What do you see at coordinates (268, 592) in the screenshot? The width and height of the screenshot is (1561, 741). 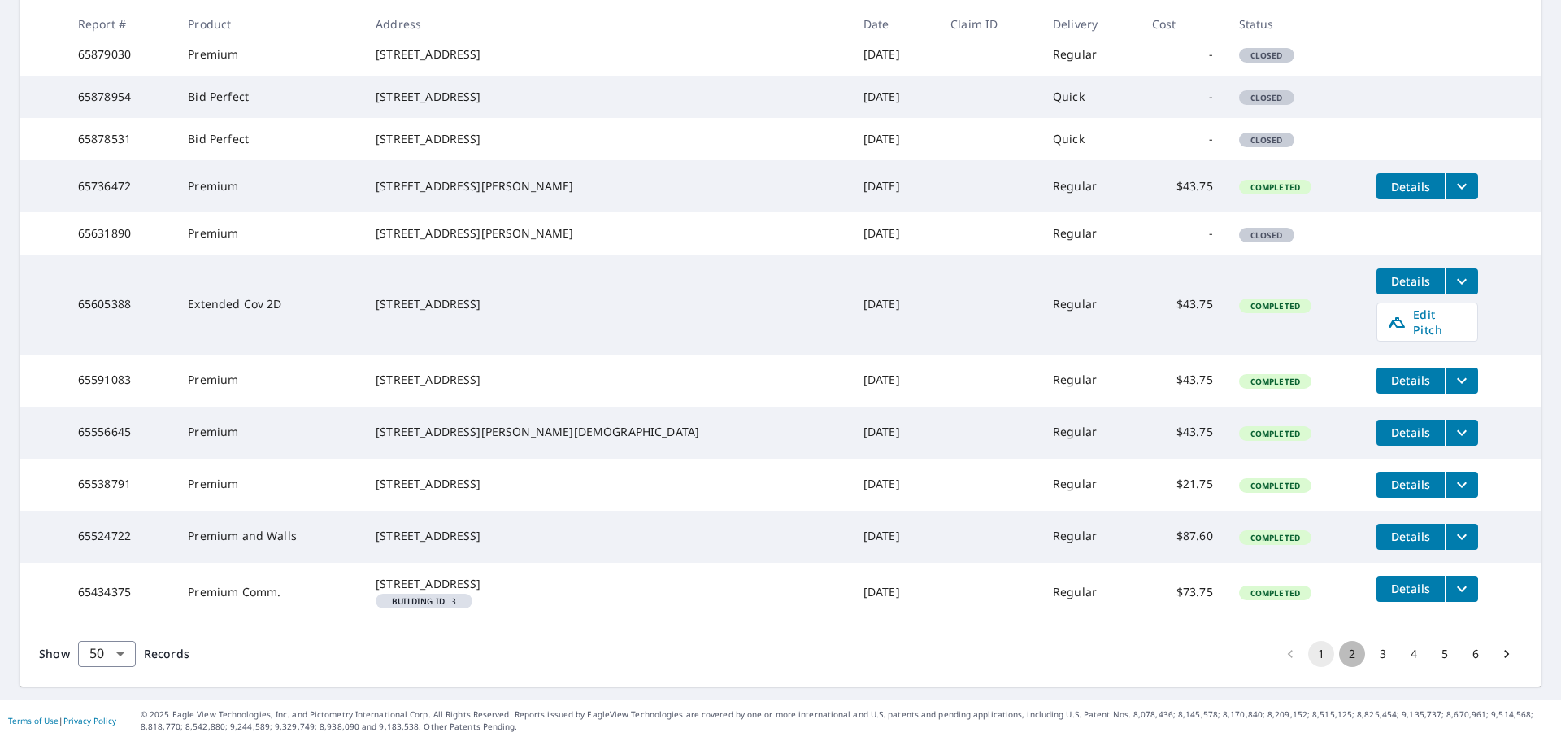 I see `td: Premium Comm.` at bounding box center [268, 592].